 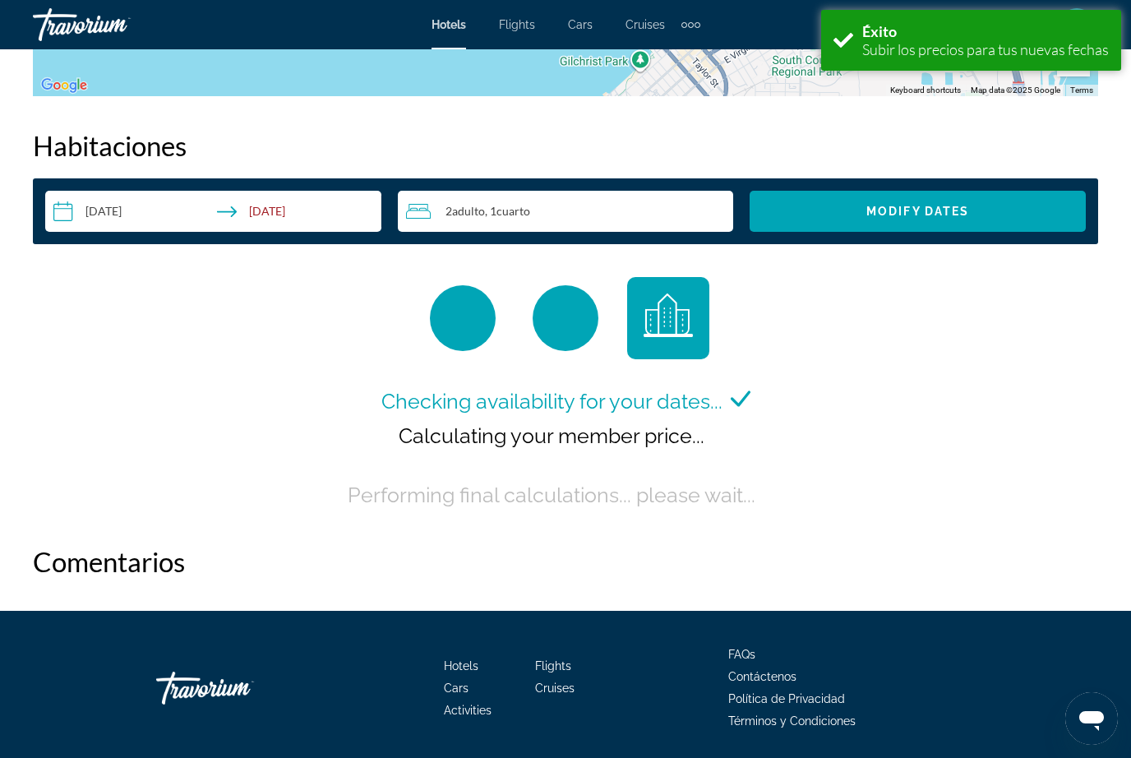 What do you see at coordinates (986, 31) in the screenshot?
I see `div: Éxito` at bounding box center [986, 31].